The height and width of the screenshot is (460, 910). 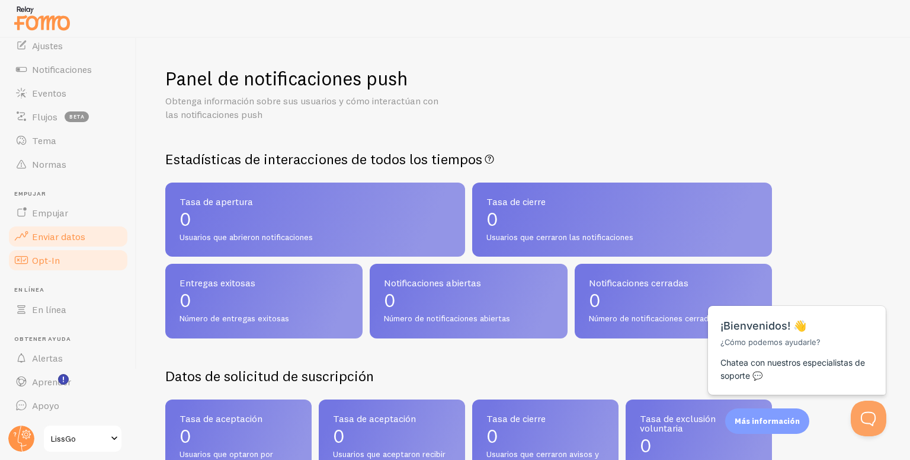 I want to click on font: Enviar datos, so click(x=59, y=236).